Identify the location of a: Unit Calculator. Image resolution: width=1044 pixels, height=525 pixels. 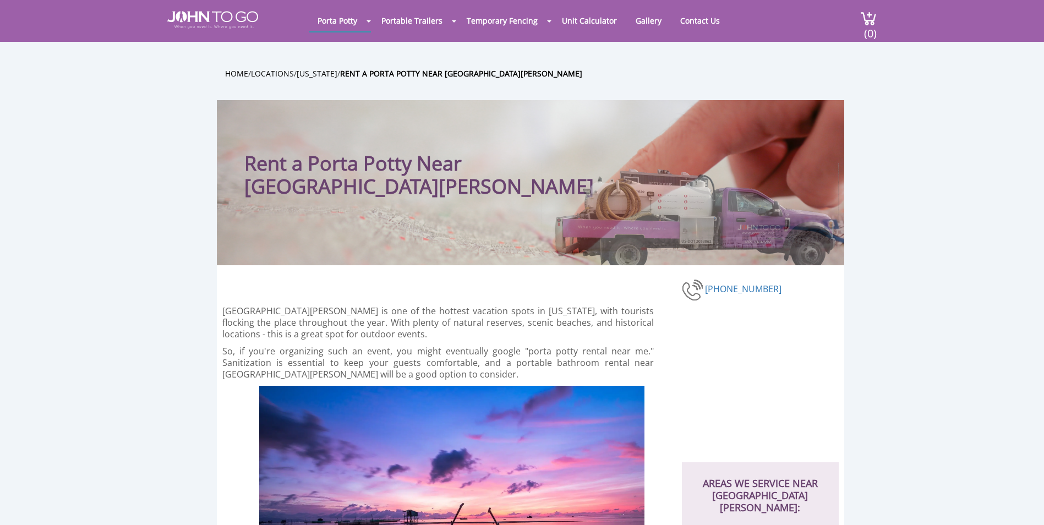
(590, 20).